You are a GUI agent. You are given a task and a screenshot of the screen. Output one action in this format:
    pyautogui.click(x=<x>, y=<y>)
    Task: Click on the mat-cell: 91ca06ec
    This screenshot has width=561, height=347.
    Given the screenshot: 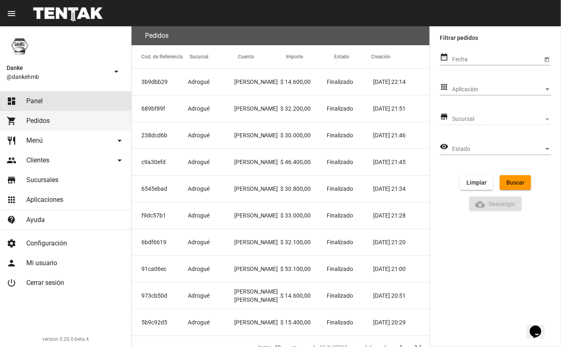 What is the action you would take?
    pyautogui.click(x=160, y=269)
    